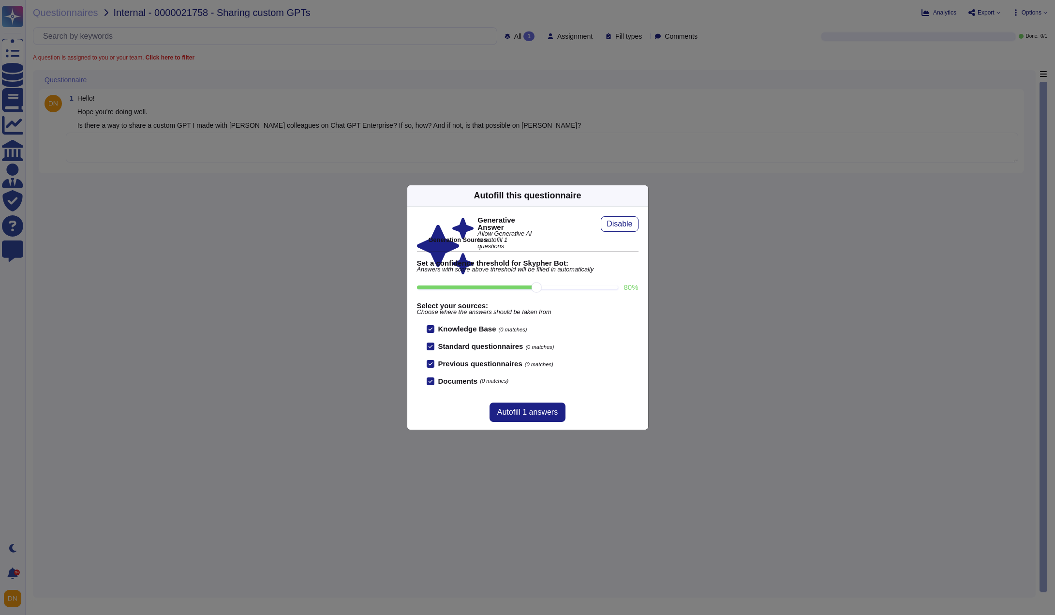 The image size is (1055, 615). I want to click on b: Generation Sources :, so click(459, 239).